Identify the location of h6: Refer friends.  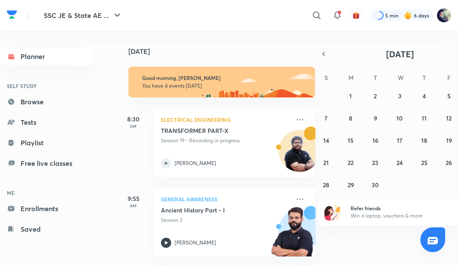
(403, 208).